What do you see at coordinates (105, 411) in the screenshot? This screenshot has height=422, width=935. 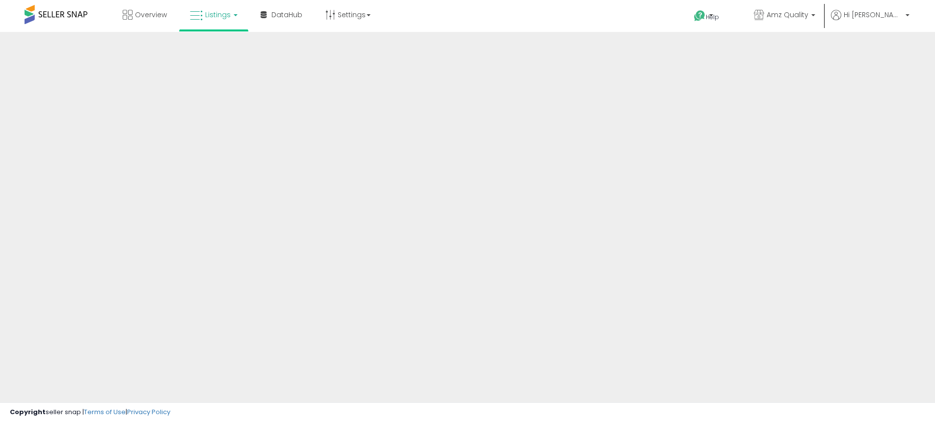 I see `a: Terms of Use` at bounding box center [105, 411].